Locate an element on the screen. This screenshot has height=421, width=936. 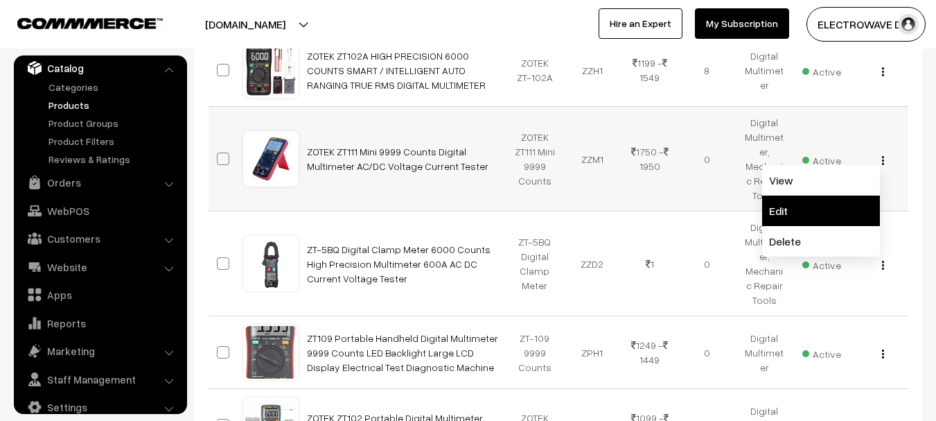
a: Delete is located at coordinates (821, 241).